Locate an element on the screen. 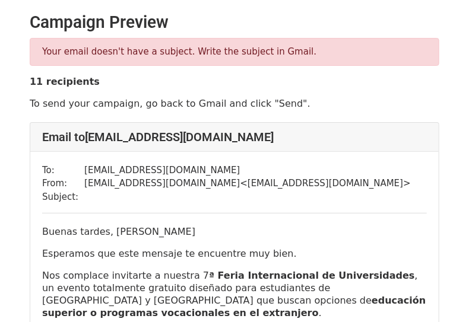 Image resolution: width=469 pixels, height=322 pixels. p: Your email doesn't have a subject. Write the subject in Gmail. is located at coordinates (235, 52).